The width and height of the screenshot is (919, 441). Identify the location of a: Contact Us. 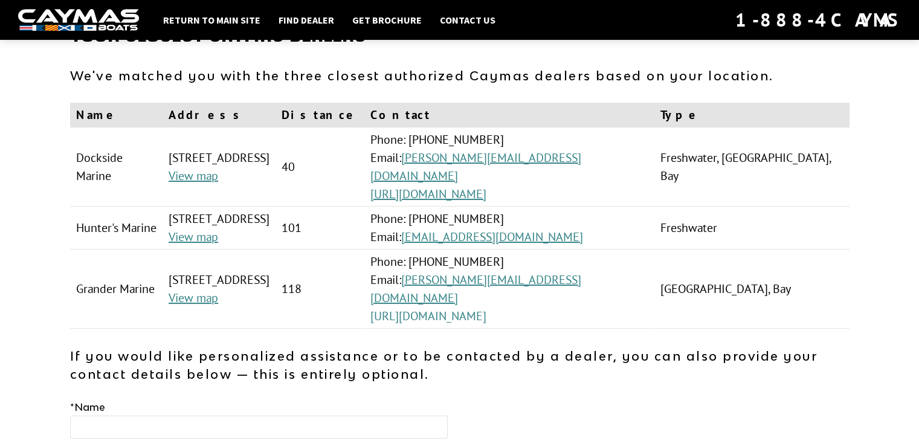
(467, 20).